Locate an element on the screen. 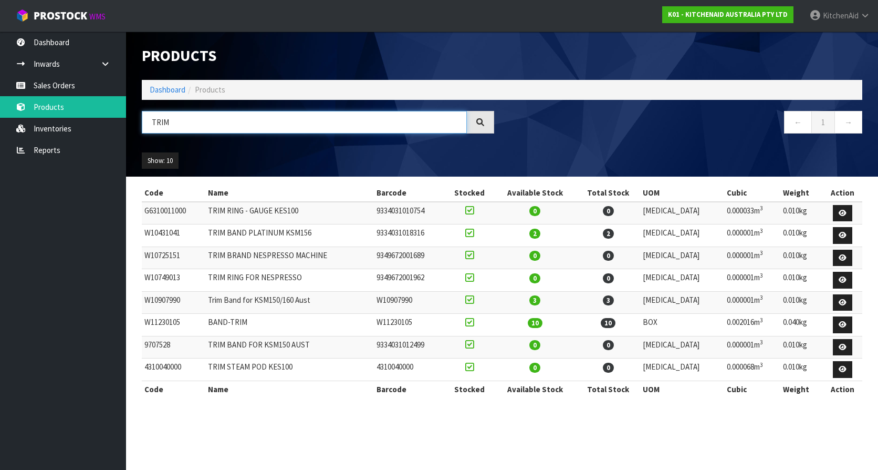 This screenshot has width=878, height=470. td: 0.000033m is located at coordinates (752, 213).